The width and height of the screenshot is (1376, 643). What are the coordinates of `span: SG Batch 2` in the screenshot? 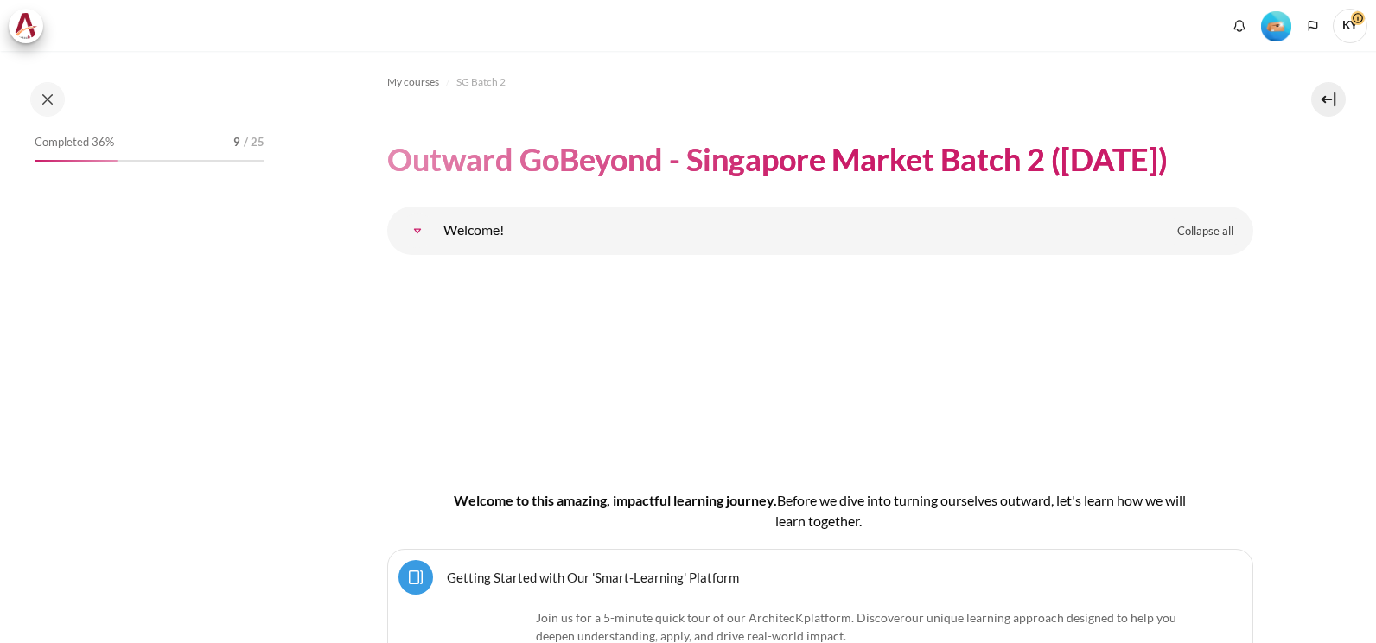 It's located at (480, 82).